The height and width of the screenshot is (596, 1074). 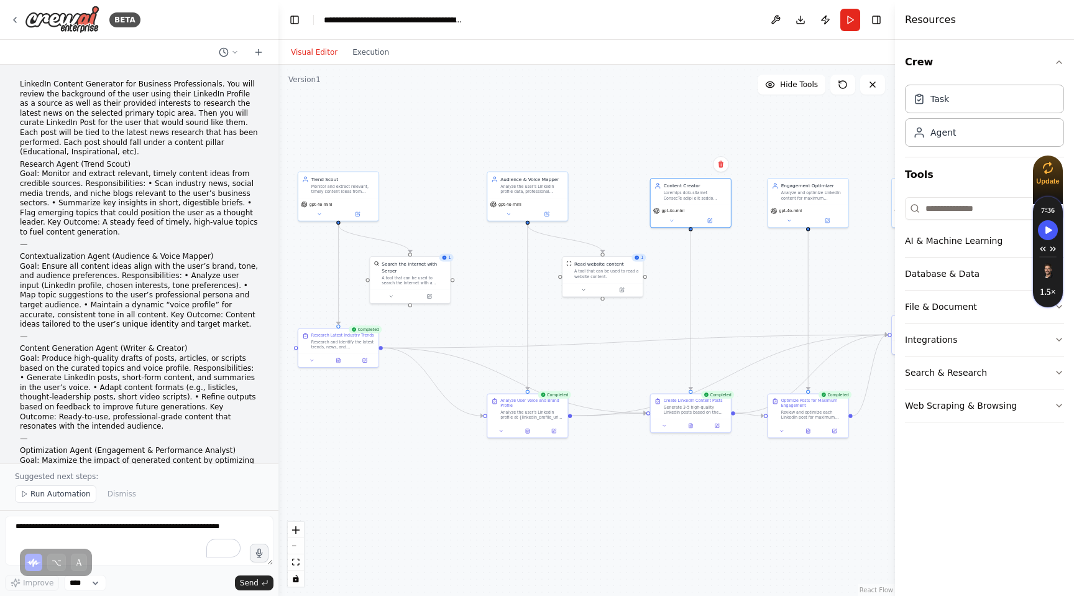 What do you see at coordinates (139, 392) in the screenshot?
I see `p: Goal: Produce high-quality drafts of posts, articles, or scripts based on the curated topics and ...` at bounding box center [139, 392].